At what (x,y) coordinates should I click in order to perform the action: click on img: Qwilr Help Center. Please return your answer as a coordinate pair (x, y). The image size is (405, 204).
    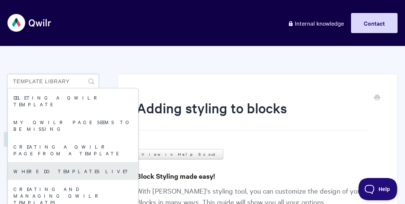
    Looking at the image, I should click on (29, 23).